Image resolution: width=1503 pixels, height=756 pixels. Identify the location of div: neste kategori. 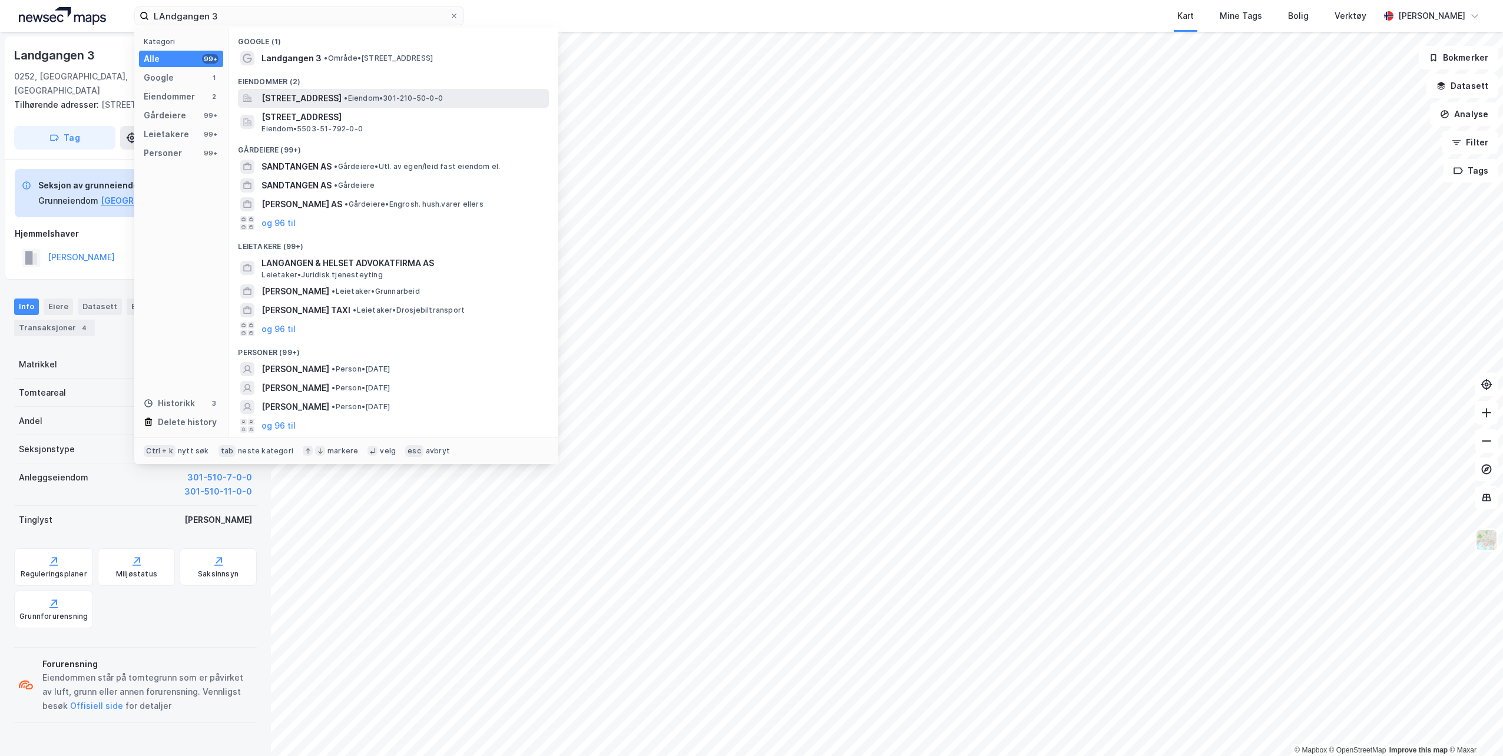
(266, 451).